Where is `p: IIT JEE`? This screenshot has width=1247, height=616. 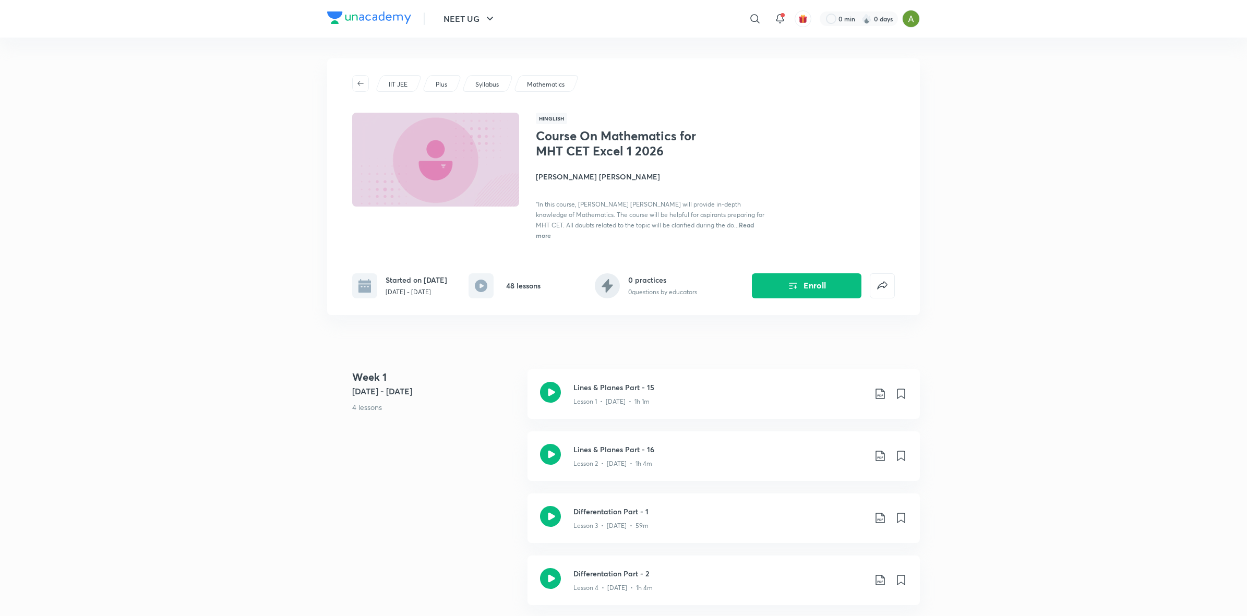
p: IIT JEE is located at coordinates (398, 85).